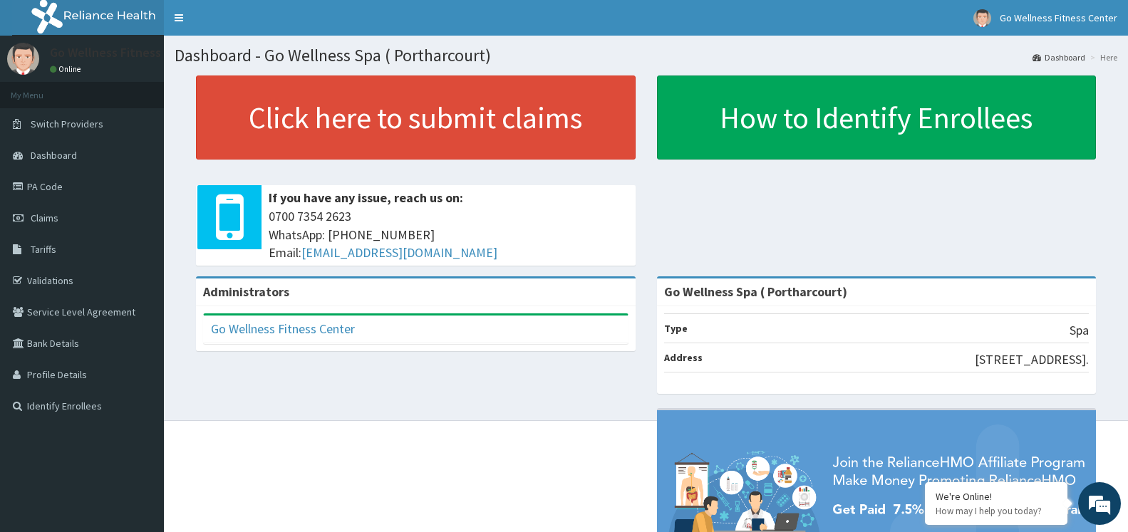 This screenshot has width=1128, height=532. I want to click on a: Click here to submit claims, so click(415, 118).